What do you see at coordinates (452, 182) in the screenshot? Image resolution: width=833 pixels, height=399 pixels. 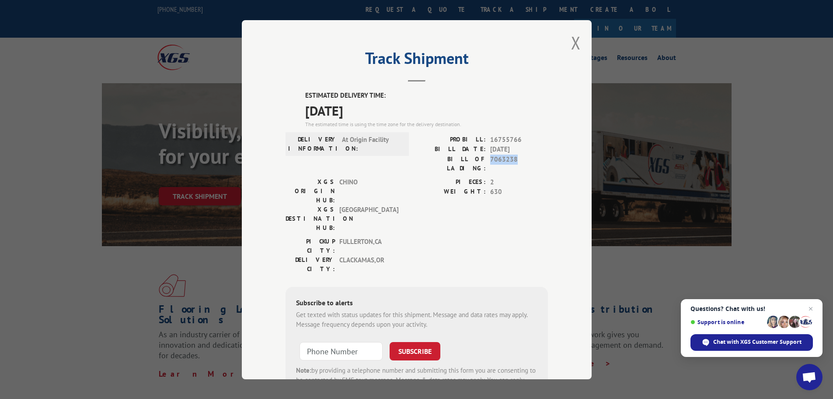 I see `label: PIECES:` at bounding box center [452, 182].